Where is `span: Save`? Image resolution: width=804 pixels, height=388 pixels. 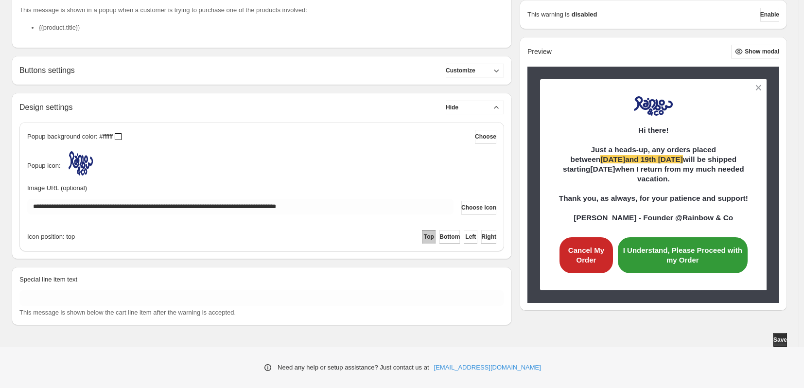 span: Save is located at coordinates (780, 340).